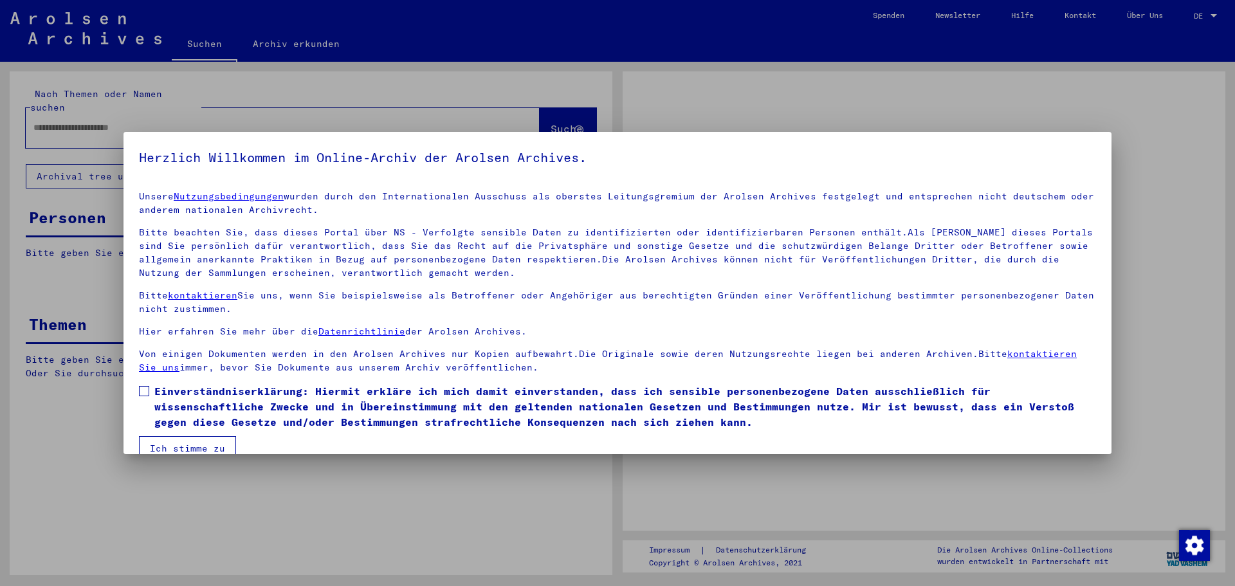 This screenshot has width=1235, height=586. Describe the element at coordinates (618, 158) in the screenshot. I see `h5: Herzlich Willkommen im Online-Archiv der Arolsen Archives.` at that location.